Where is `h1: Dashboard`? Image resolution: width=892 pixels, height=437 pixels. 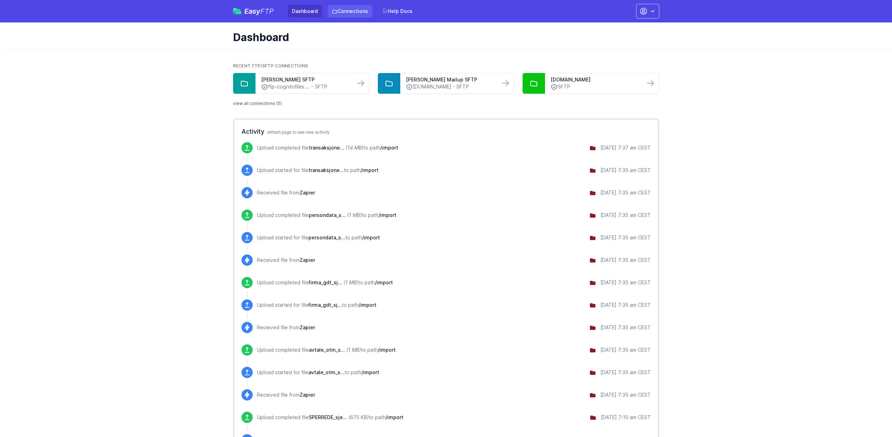 h1: Dashboard is located at coordinates (444, 37).